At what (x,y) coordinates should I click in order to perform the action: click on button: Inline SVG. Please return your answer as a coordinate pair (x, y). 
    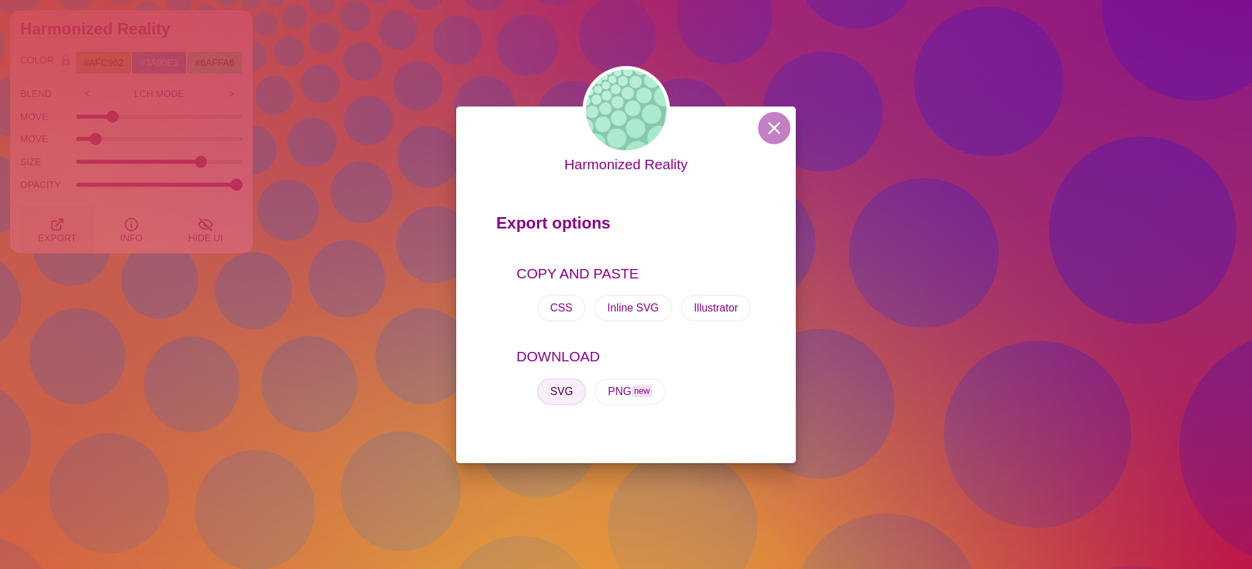
    Looking at the image, I should click on (633, 308).